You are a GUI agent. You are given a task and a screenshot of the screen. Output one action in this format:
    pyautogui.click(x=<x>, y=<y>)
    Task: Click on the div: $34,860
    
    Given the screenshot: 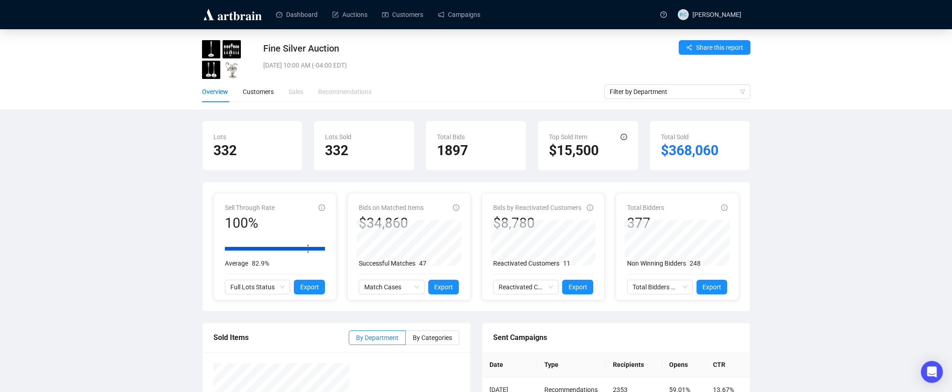 What is the action you would take?
    pyautogui.click(x=391, y=223)
    